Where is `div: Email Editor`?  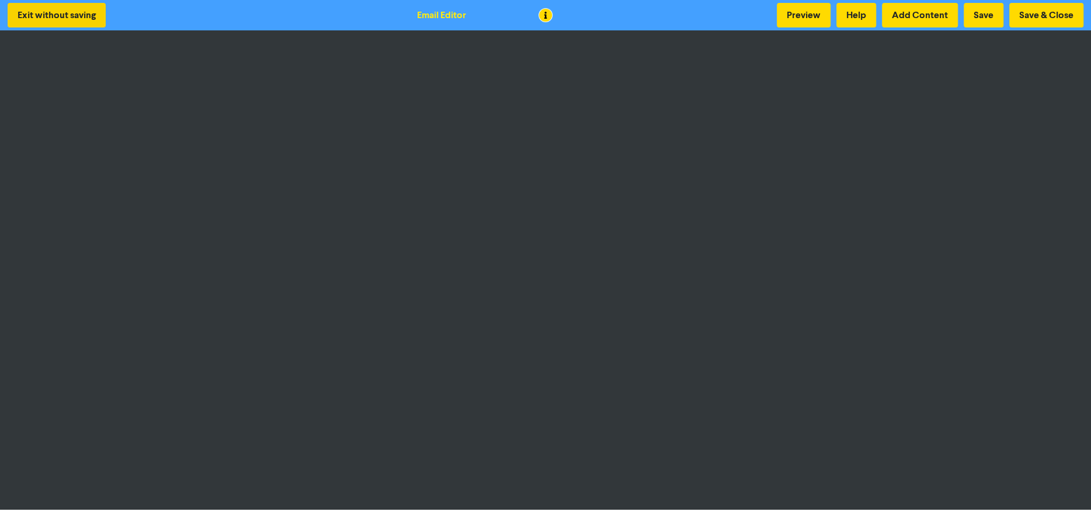
div: Email Editor is located at coordinates (442, 15).